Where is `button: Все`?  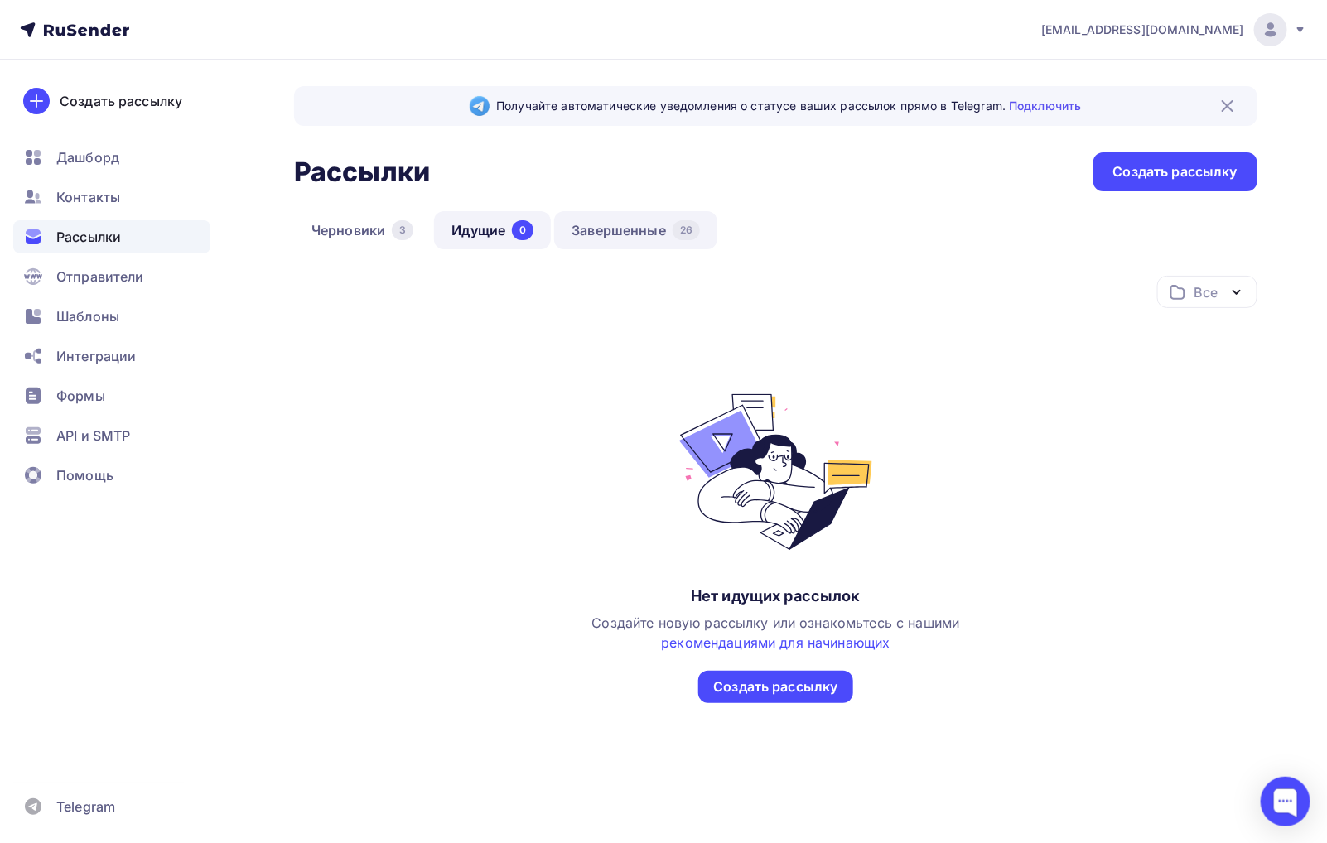
button: Все is located at coordinates (1207, 292).